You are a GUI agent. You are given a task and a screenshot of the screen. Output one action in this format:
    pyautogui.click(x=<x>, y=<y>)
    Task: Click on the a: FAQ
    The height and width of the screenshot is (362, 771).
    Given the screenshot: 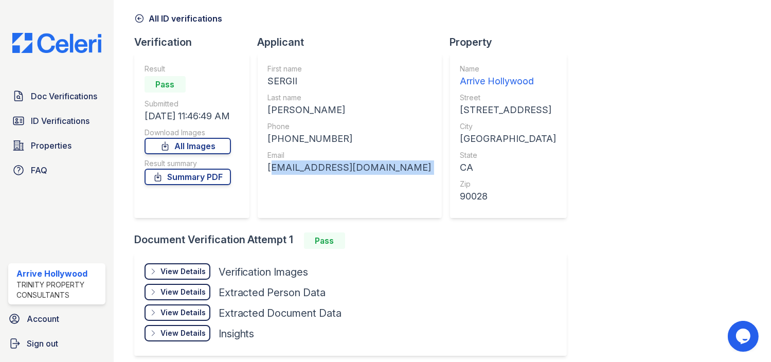 What is the action you would take?
    pyautogui.click(x=57, y=170)
    